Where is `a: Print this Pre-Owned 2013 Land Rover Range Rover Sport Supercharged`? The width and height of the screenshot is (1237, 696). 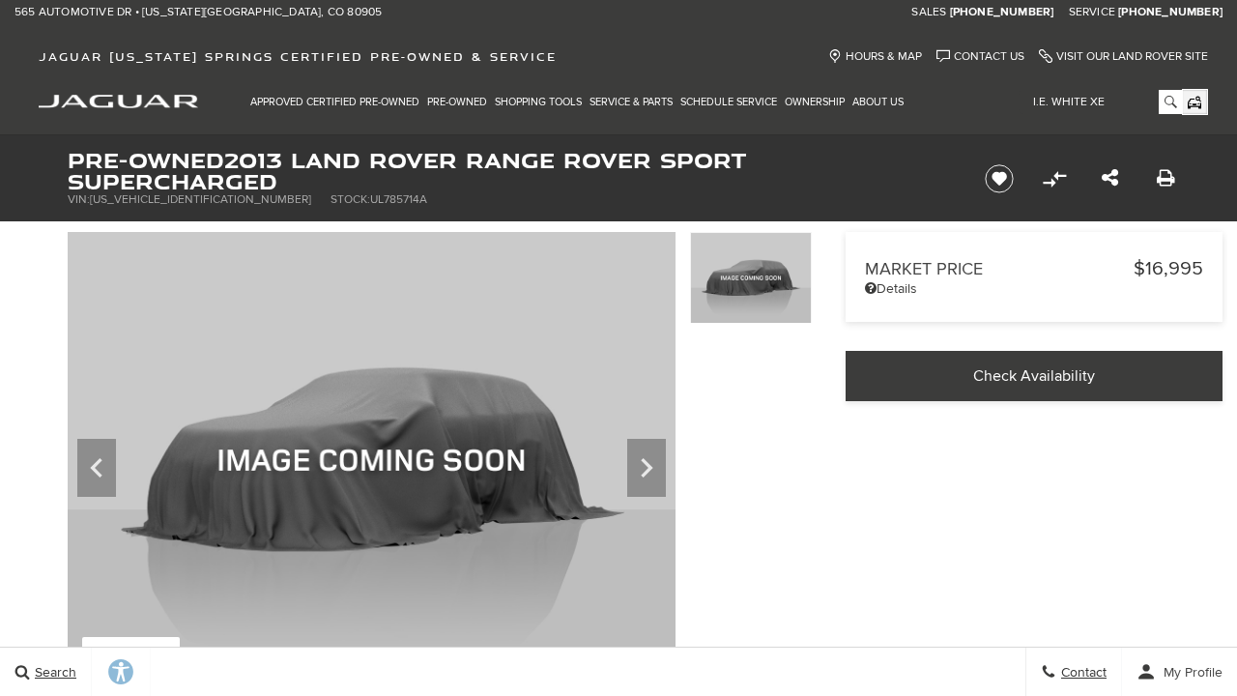 a: Print this Pre-Owned 2013 Land Rover Range Rover Sport Supercharged is located at coordinates (1166, 179).